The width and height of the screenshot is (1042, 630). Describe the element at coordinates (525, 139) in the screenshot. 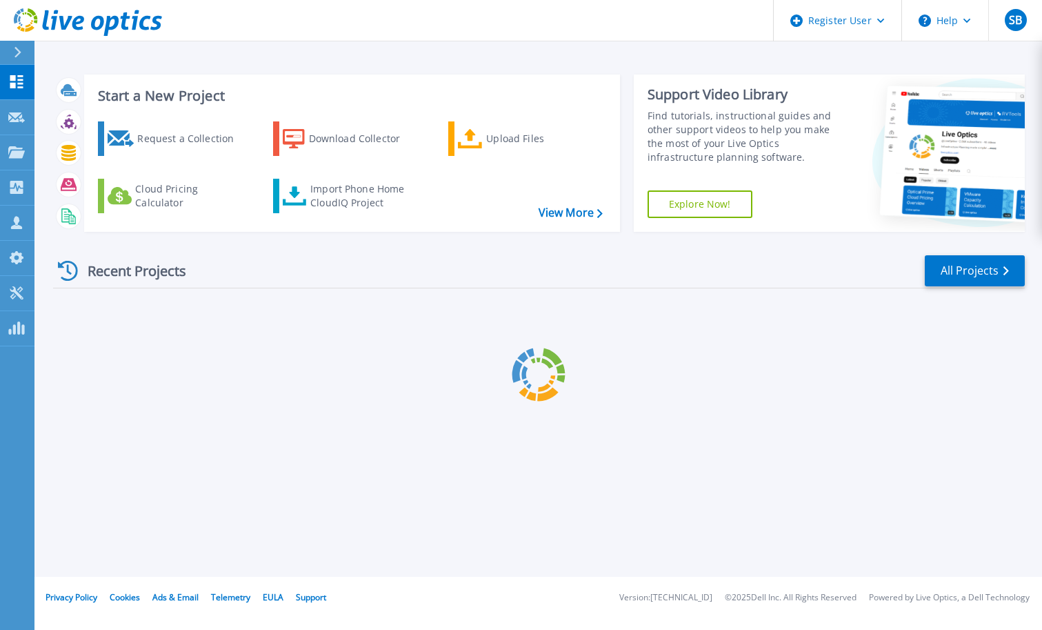

I see `a: Upload Files` at that location.